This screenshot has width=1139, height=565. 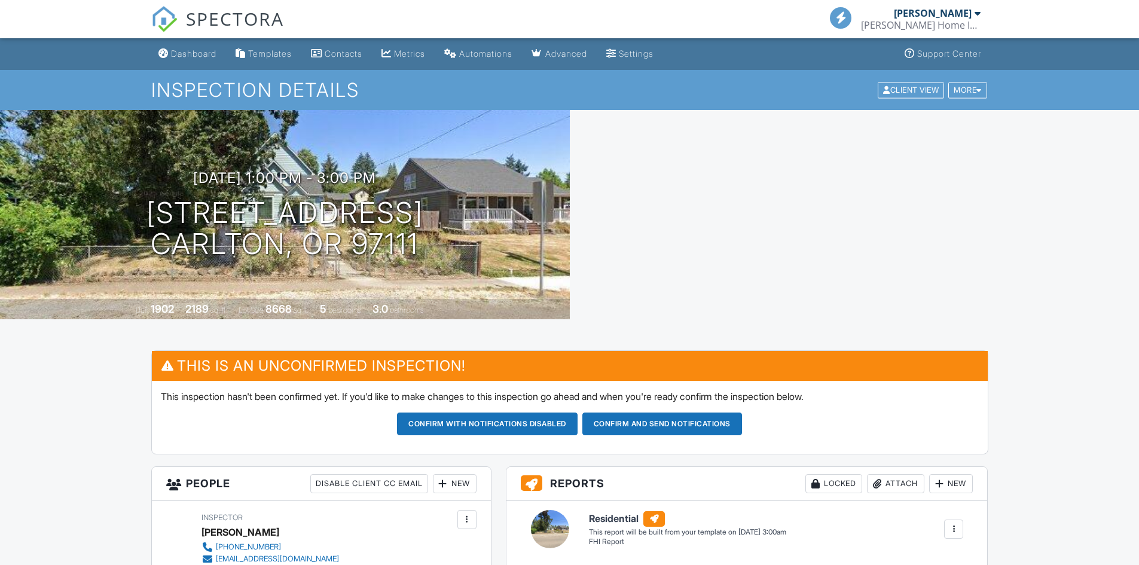 I want to click on span: Lot Size, so click(x=251, y=310).